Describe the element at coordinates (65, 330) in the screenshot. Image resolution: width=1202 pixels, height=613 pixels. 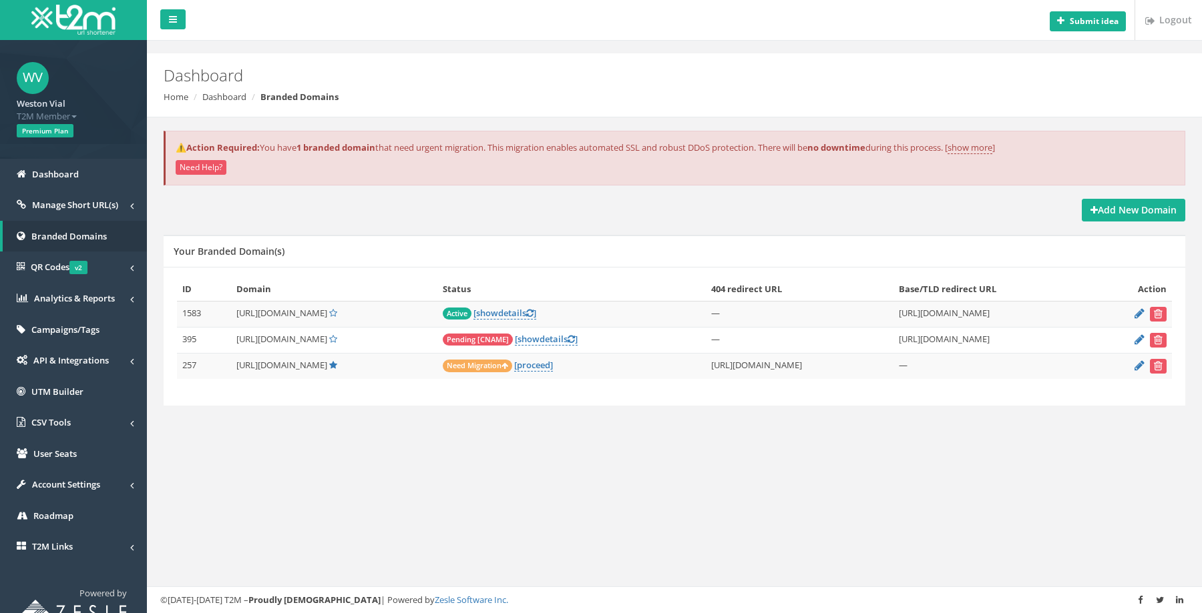
I see `span: Campaigns/Tags` at that location.